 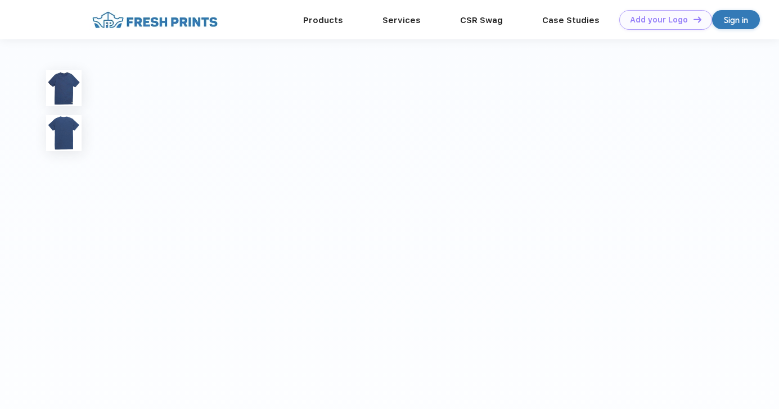 I want to click on img: fo%20logo%202.webp, so click(x=155, y=20).